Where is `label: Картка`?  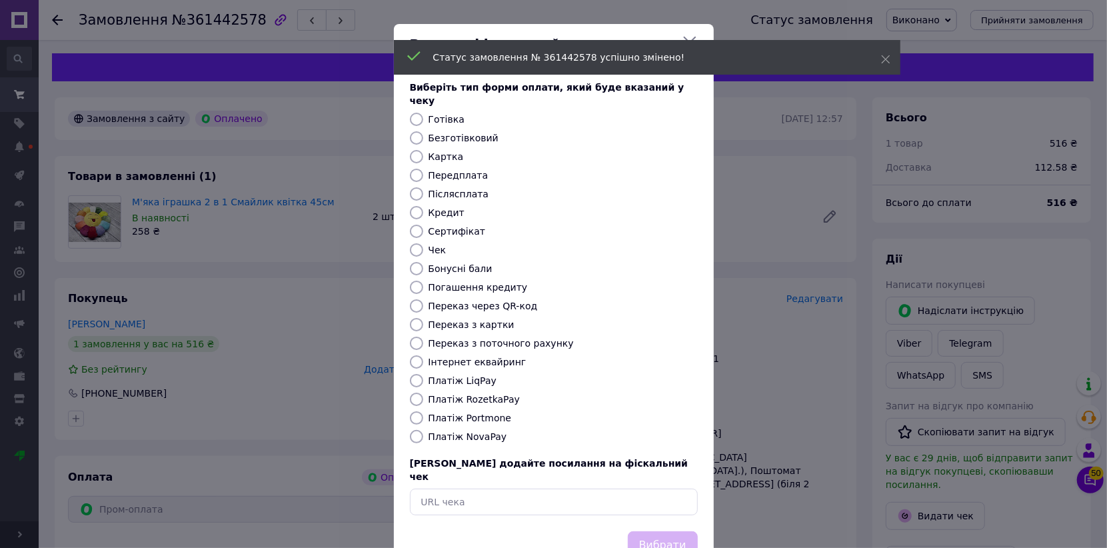
label: Картка is located at coordinates (446, 157).